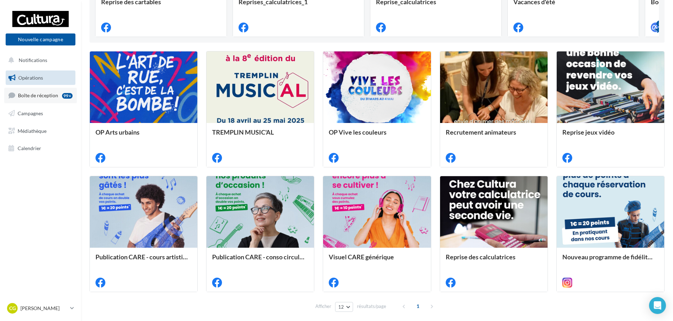 The width and height of the screenshot is (673, 321). I want to click on div: Publication CARE - cours artistiques et musicaux, so click(143, 261).